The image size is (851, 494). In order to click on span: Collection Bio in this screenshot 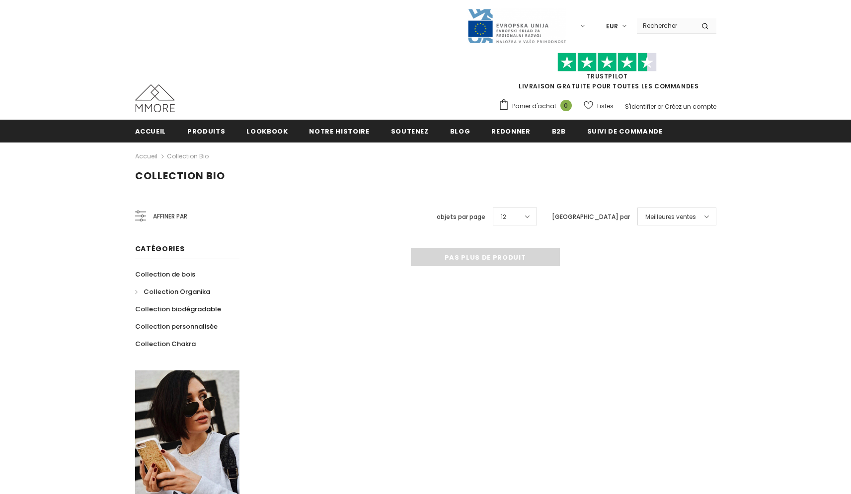, I will do `click(180, 176)`.